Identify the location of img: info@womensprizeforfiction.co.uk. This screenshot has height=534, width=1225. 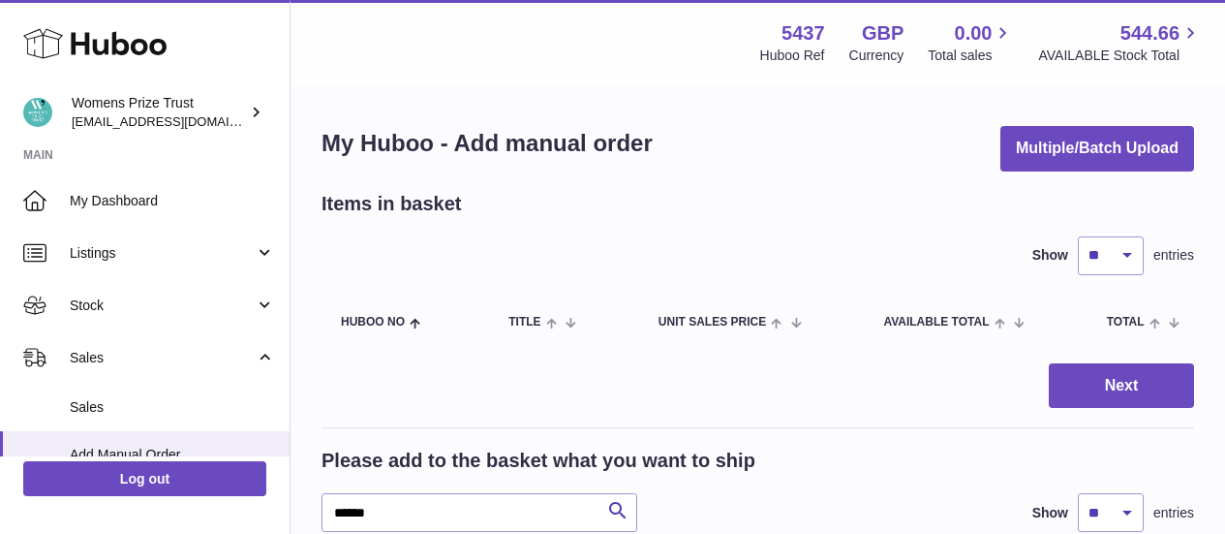
(38, 112).